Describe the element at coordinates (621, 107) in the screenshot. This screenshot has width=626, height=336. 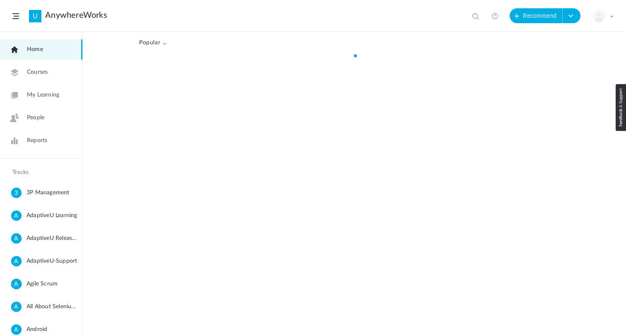
I see `img: loop_feedback_btn.png` at that location.